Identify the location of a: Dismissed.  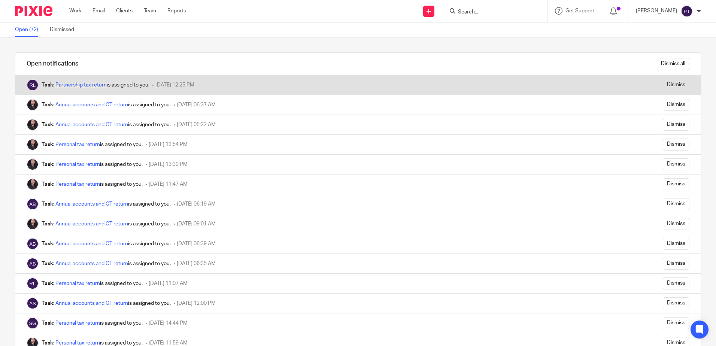
(65, 30).